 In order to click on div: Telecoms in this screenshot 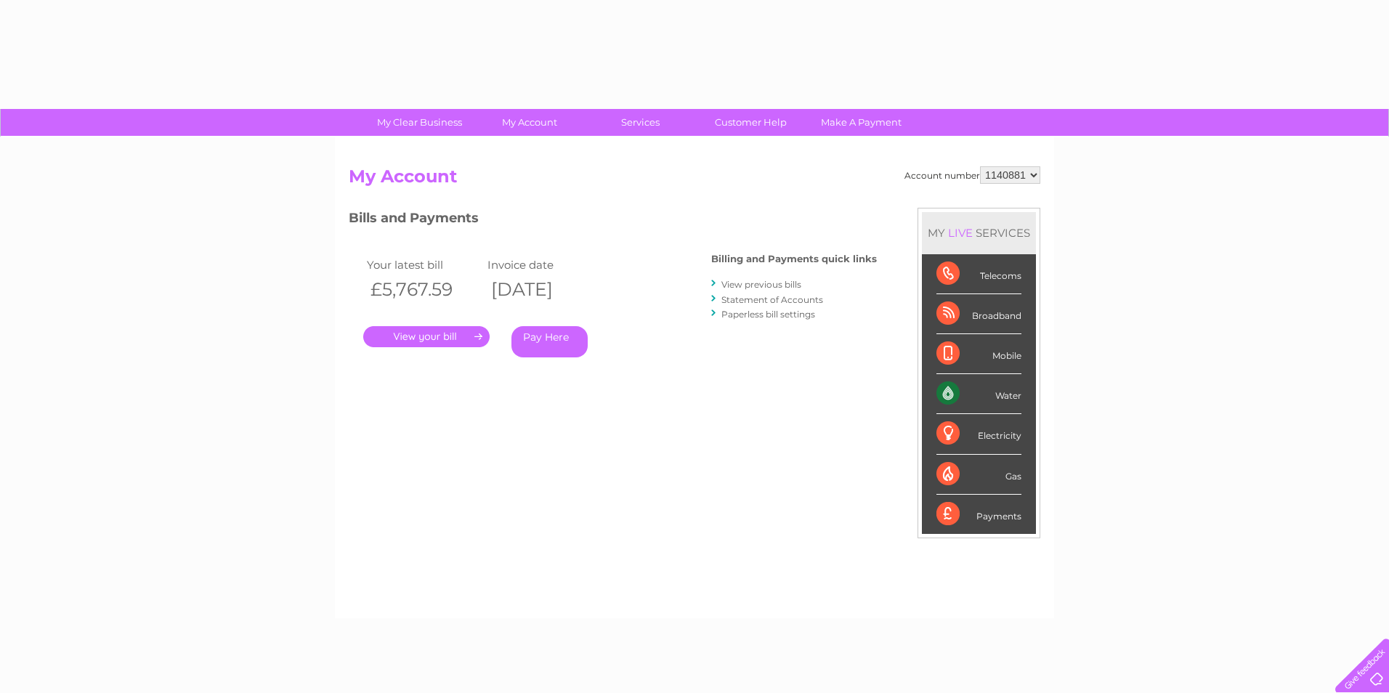, I will do `click(978, 274)`.